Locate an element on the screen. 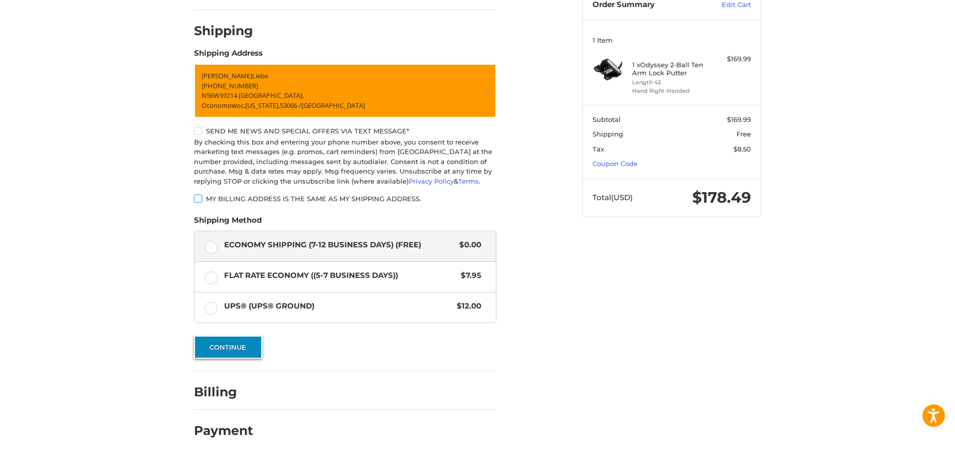 This screenshot has height=457, width=955. div: $169.99 is located at coordinates (731, 59).